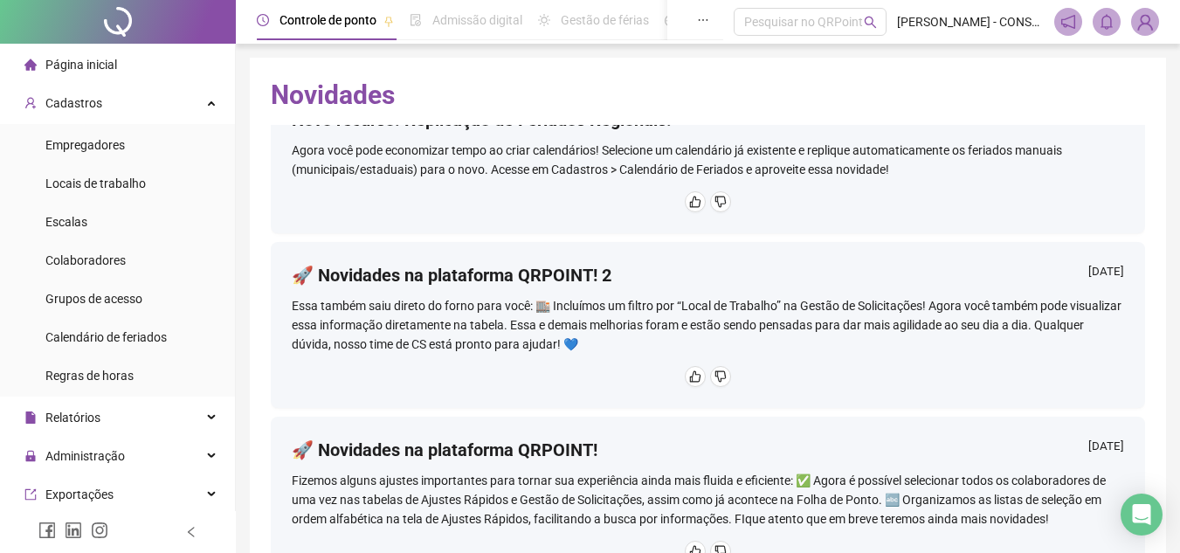  What do you see at coordinates (708, 95) in the screenshot?
I see `h2: Novidades` at bounding box center [708, 95].